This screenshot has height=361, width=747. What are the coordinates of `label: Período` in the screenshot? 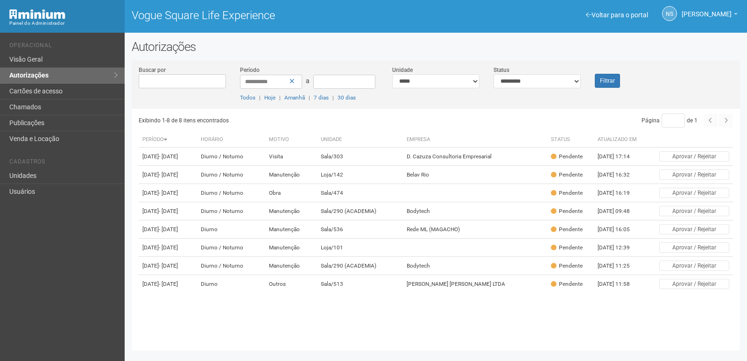 It's located at (250, 70).